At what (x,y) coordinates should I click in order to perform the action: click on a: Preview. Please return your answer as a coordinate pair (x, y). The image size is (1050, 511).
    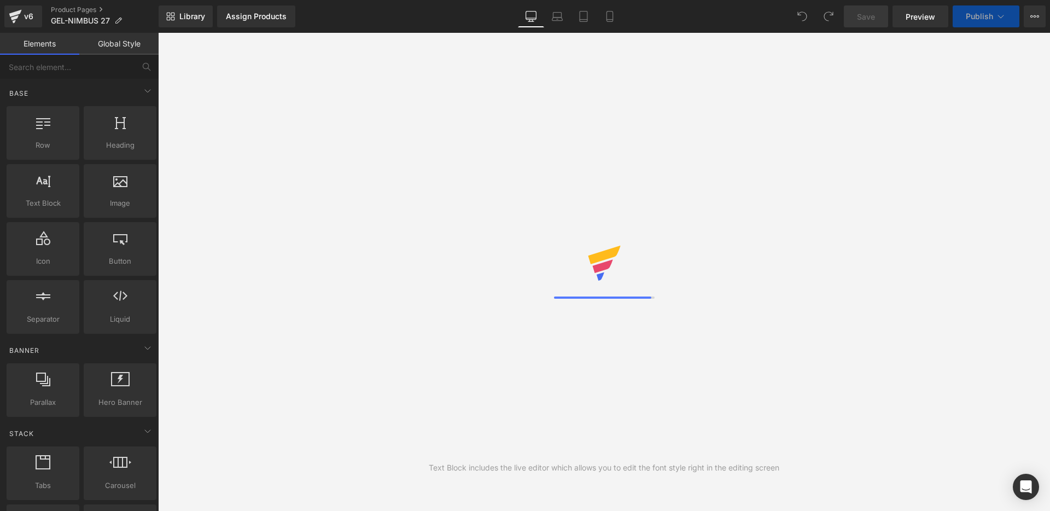
    Looking at the image, I should click on (921, 16).